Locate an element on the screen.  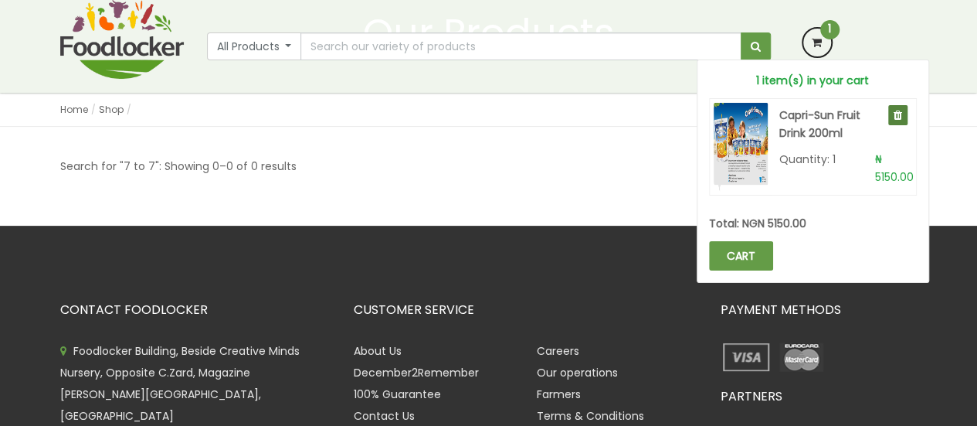
a: Careers is located at coordinates (558, 351).